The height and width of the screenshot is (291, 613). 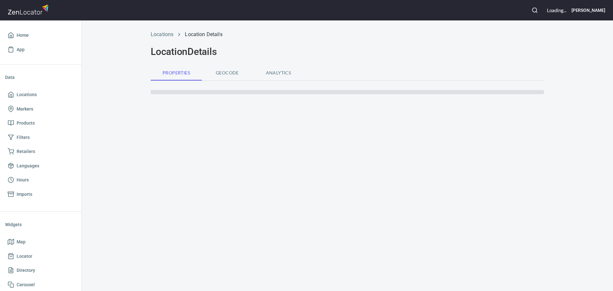 What do you see at coordinates (24, 256) in the screenshot?
I see `span: Locator` at bounding box center [24, 256].